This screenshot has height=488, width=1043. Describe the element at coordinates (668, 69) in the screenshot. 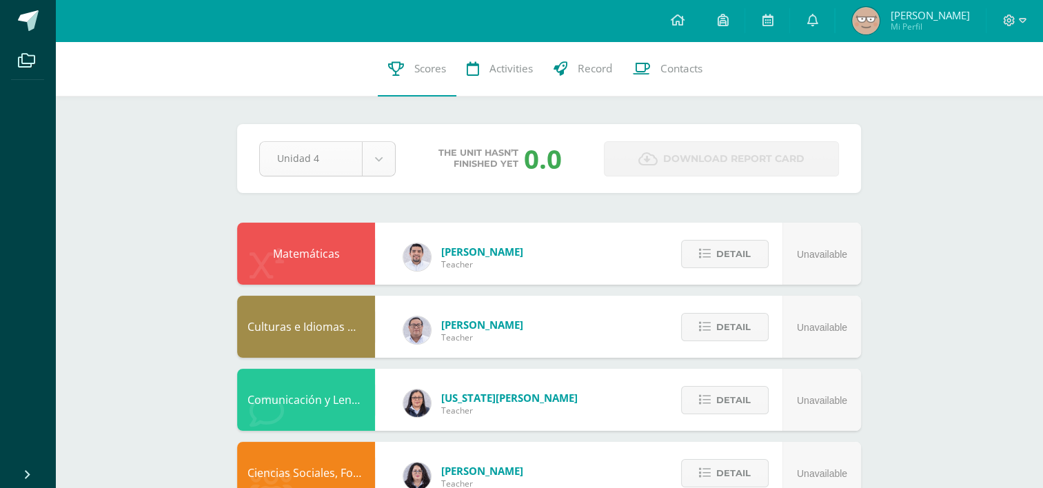

I see `a: Contacts` at that location.